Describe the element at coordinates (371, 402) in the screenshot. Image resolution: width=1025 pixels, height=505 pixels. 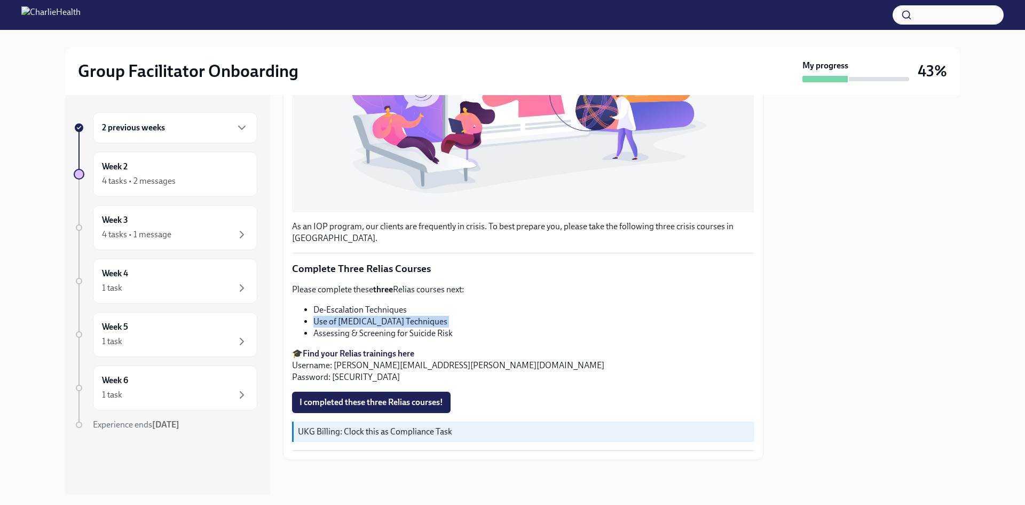
I see `span: I completed these three Relias courses!` at that location.